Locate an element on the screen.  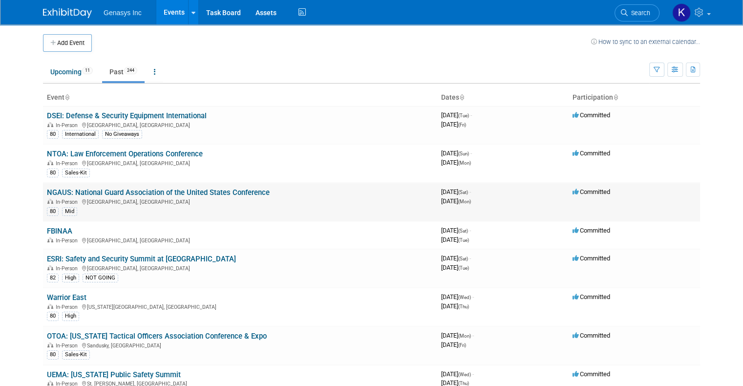
button: Add Event is located at coordinates (67, 43).